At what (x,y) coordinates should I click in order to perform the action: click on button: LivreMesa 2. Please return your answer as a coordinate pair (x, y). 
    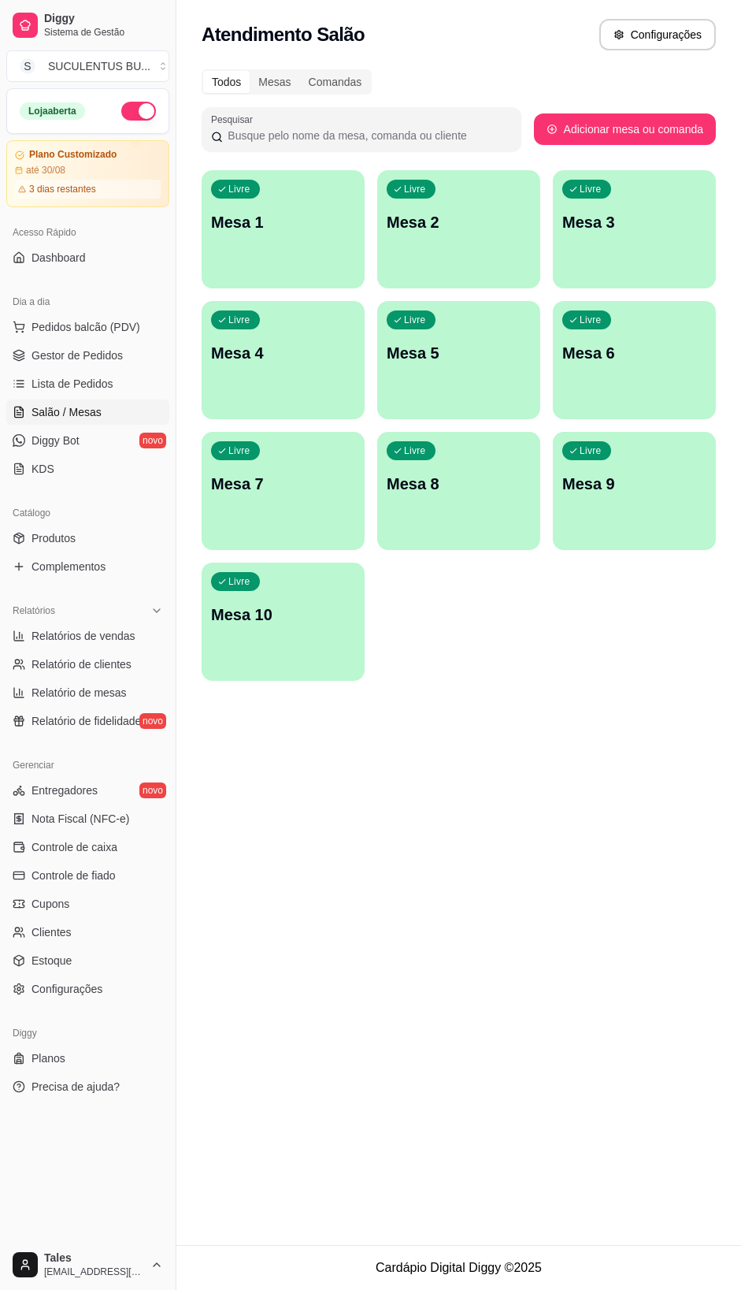
    Looking at the image, I should click on (459, 229).